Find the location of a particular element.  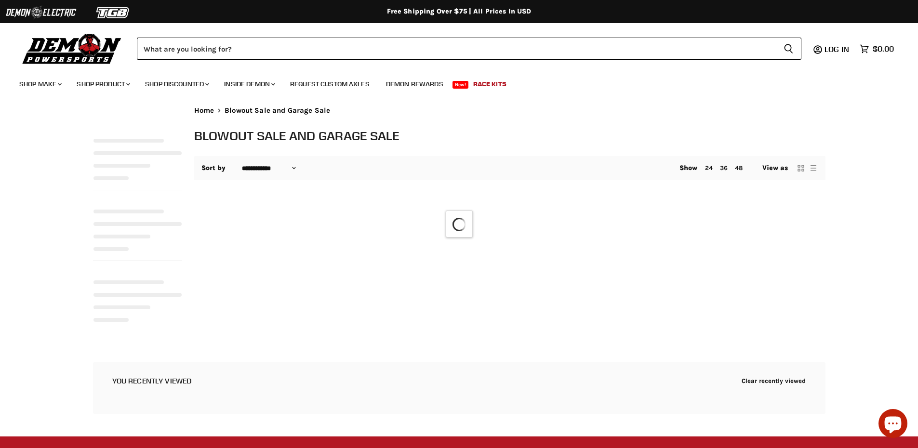

nav: Collection utilities is located at coordinates (510, 168).